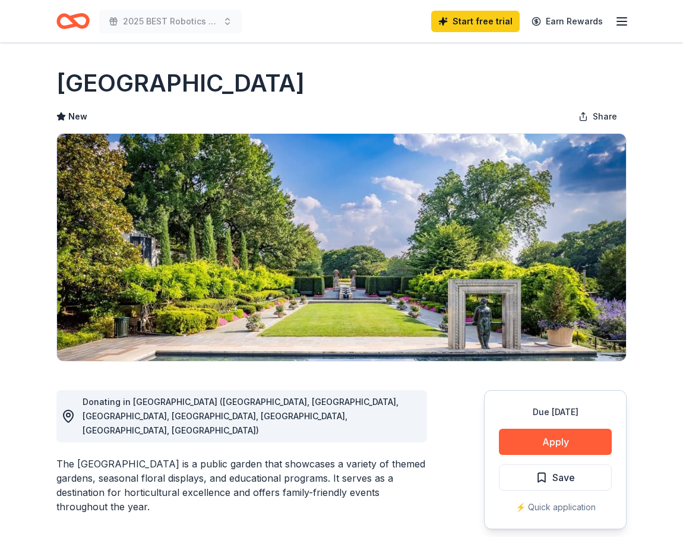 The width and height of the screenshot is (683, 537). What do you see at coordinates (475, 21) in the screenshot?
I see `a: Start free trial` at bounding box center [475, 21].